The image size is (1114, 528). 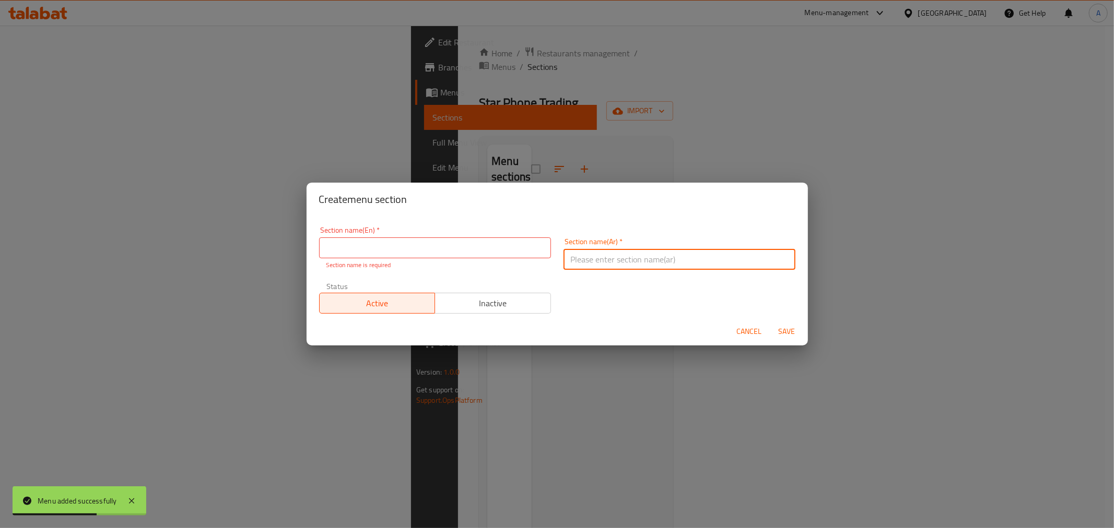 What do you see at coordinates (749, 331) in the screenshot?
I see `span: Cancel` at bounding box center [749, 331].